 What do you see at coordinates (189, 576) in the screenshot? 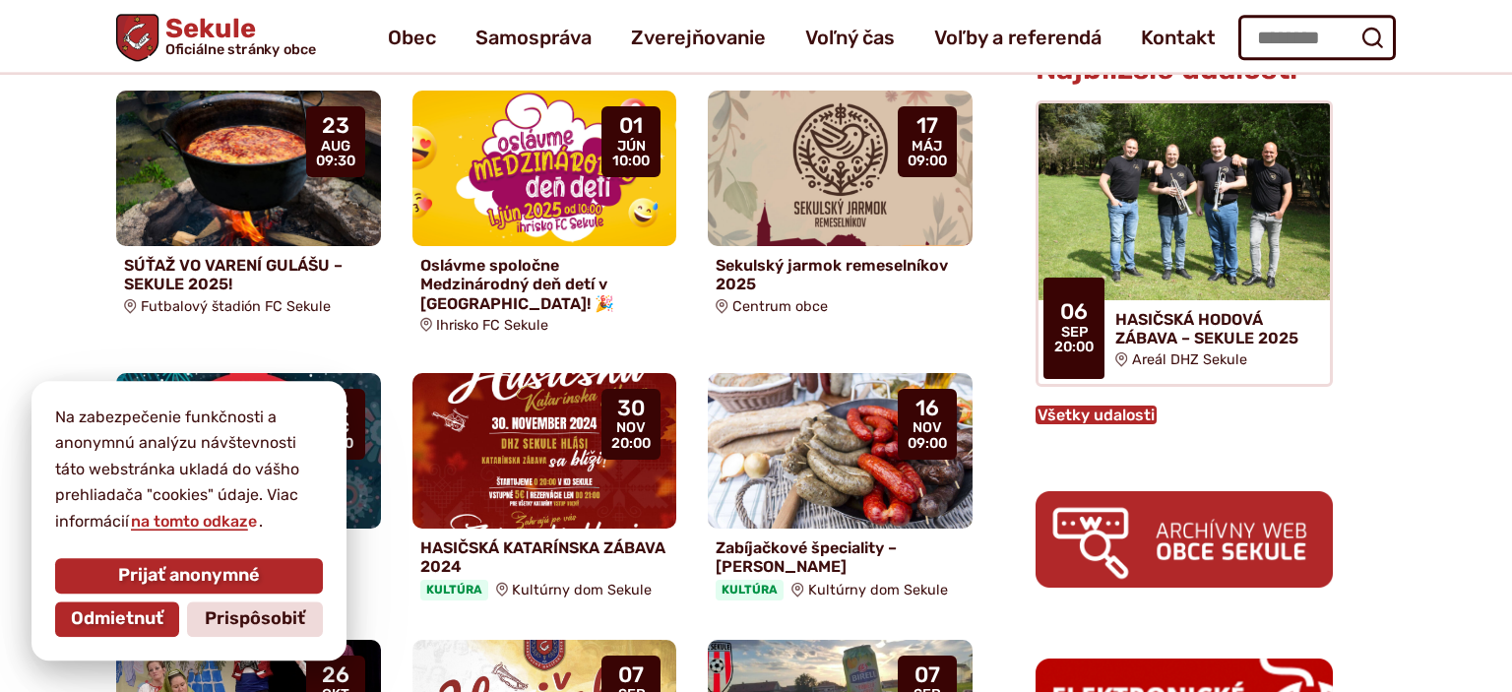
I see `button: Prijať anonymné` at bounding box center [189, 576].